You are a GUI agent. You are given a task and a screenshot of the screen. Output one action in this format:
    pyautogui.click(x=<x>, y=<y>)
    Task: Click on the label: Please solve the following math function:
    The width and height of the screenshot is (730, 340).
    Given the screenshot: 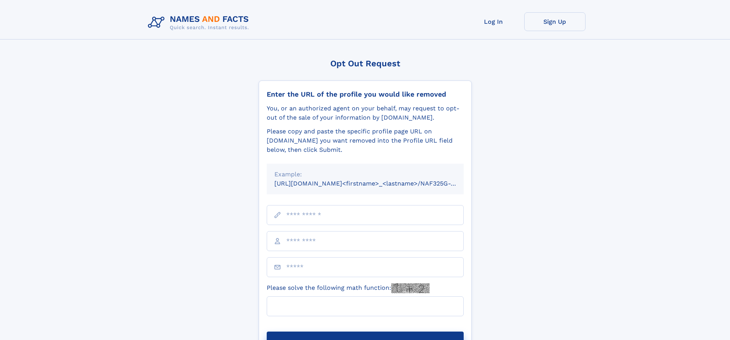 What is the action you would take?
    pyautogui.click(x=348, y=288)
    